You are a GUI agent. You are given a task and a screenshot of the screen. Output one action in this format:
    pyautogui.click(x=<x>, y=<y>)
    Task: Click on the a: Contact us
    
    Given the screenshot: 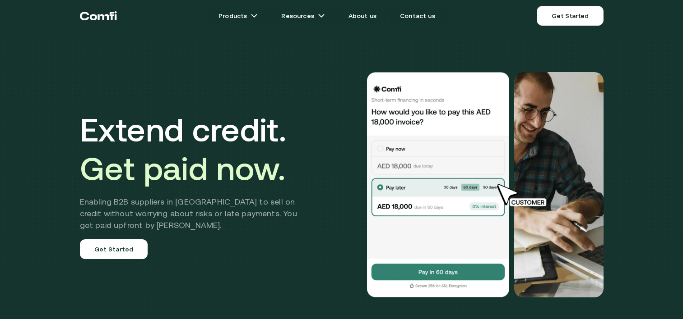 What is the action you would take?
    pyautogui.click(x=417, y=16)
    